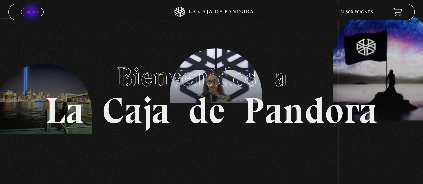 The image size is (423, 184). I want to click on span: Cerrar, so click(32, 18).